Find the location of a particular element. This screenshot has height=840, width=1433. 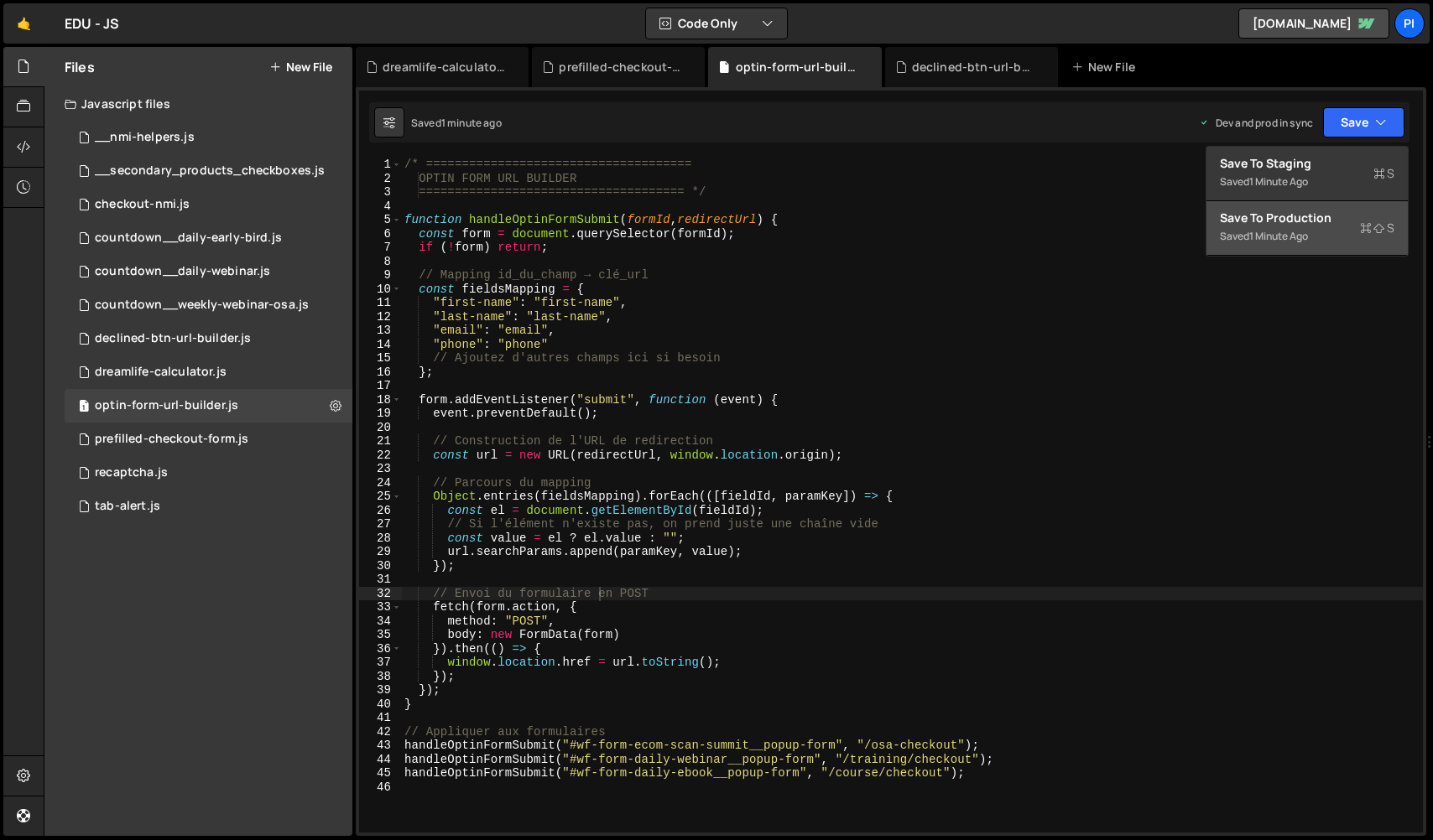

div: 30 is located at coordinates (380, 566).